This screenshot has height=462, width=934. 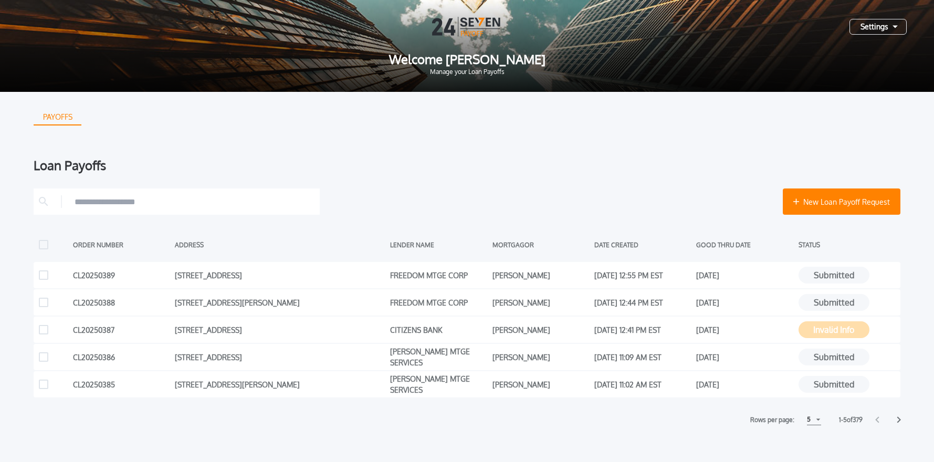 I want to click on button: Invalid Info, so click(x=834, y=330).